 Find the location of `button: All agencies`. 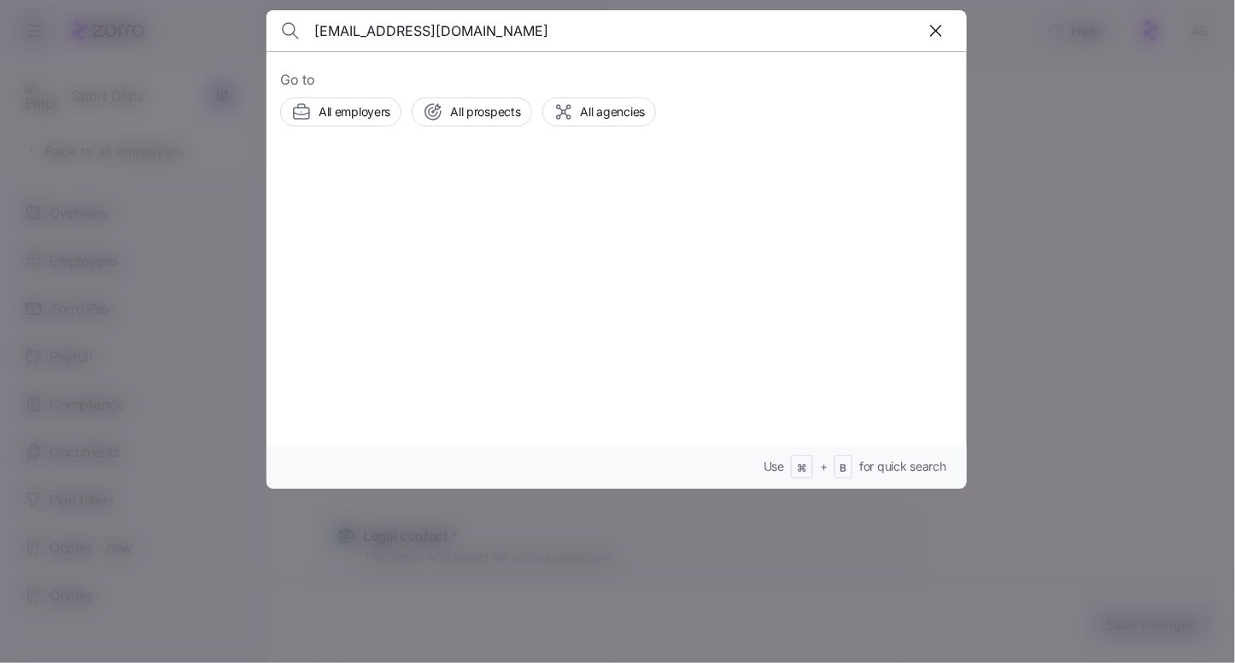

button: All agencies is located at coordinates (599, 112).